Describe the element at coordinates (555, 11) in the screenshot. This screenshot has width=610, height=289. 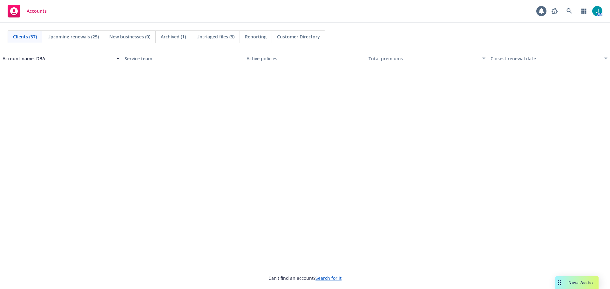
I see `a: Report a Bug` at that location.